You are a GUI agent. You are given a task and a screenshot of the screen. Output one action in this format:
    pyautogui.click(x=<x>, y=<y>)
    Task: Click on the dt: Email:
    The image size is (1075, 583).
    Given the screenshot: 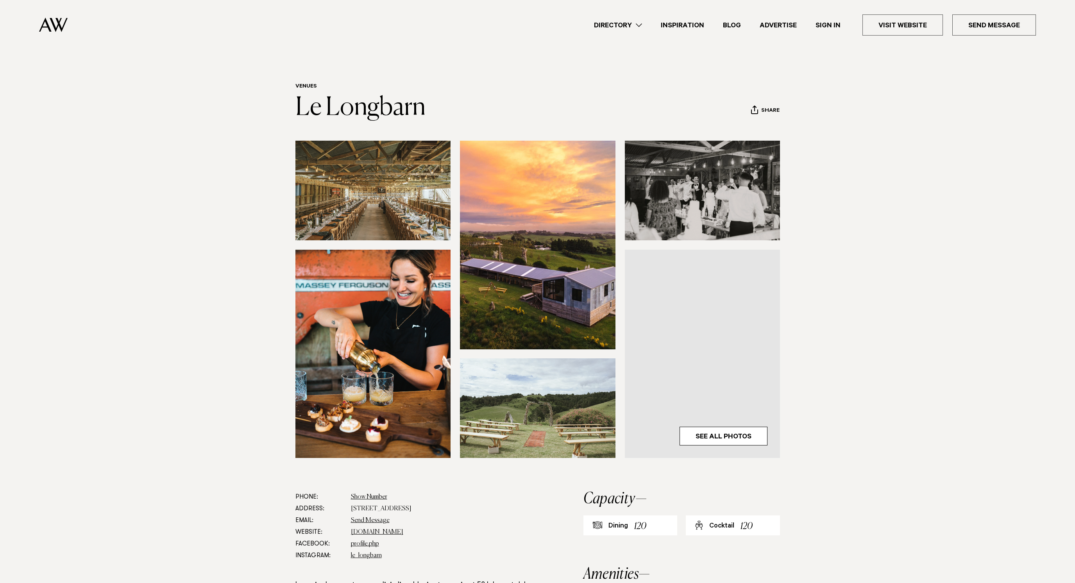 What is the action you would take?
    pyautogui.click(x=320, y=521)
    